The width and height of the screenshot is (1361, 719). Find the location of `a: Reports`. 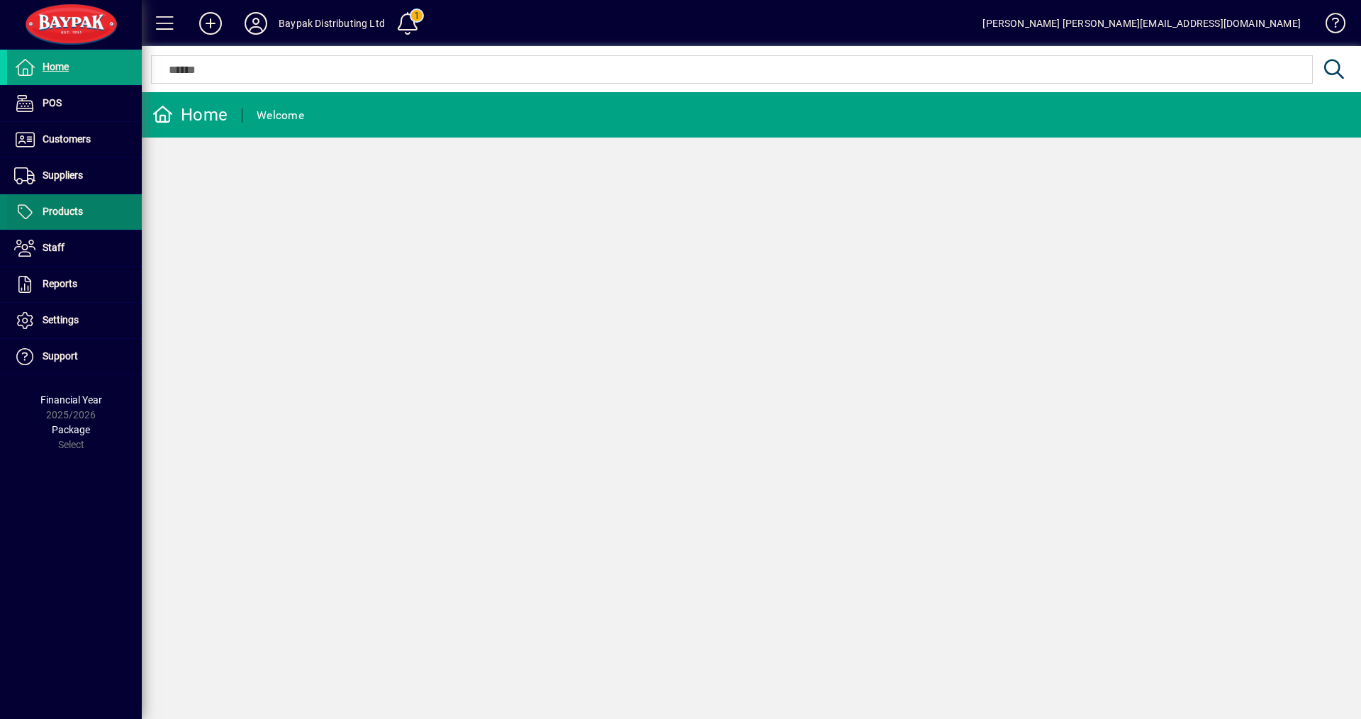

a: Reports is located at coordinates (74, 284).